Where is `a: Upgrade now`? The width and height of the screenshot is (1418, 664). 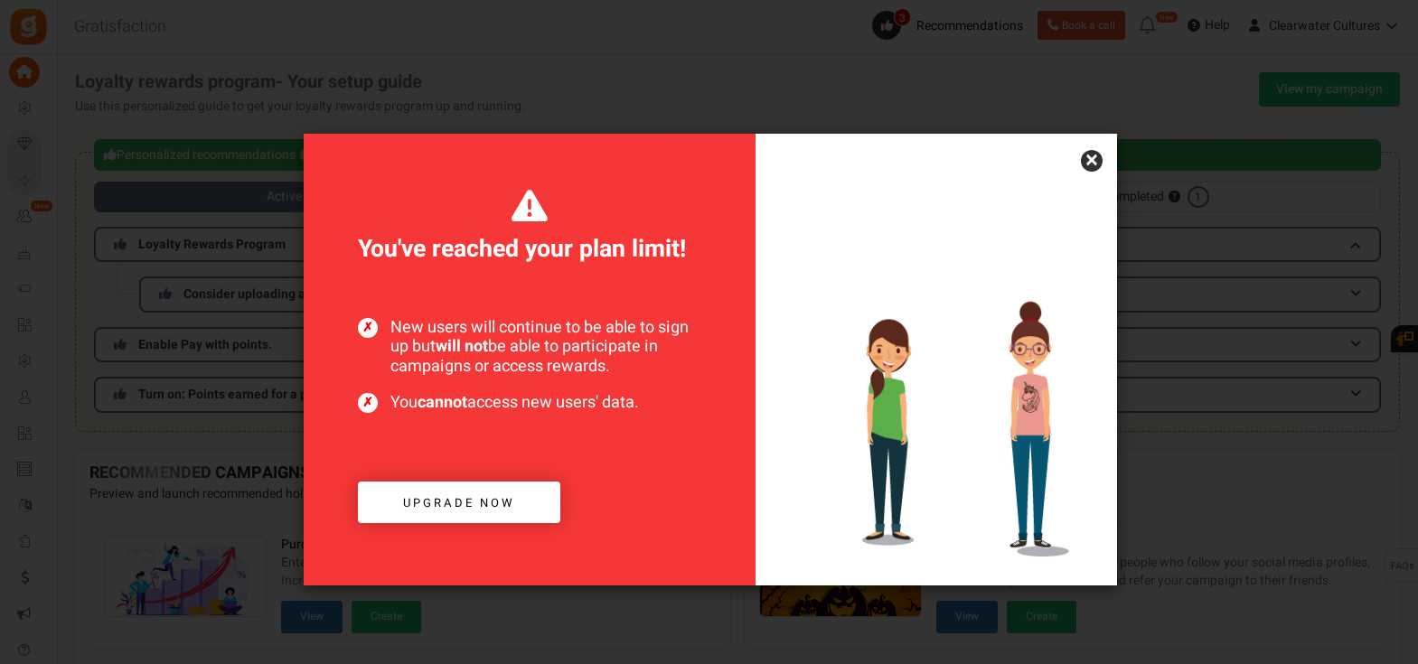 a: Upgrade now is located at coordinates (459, 503).